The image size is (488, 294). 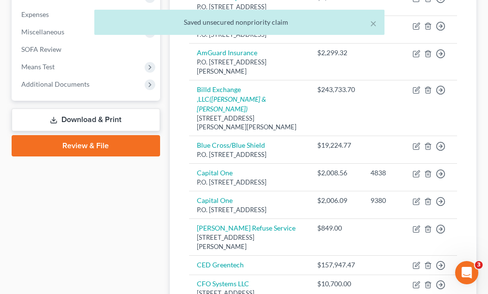 I want to click on div: $849.00, so click(x=336, y=228).